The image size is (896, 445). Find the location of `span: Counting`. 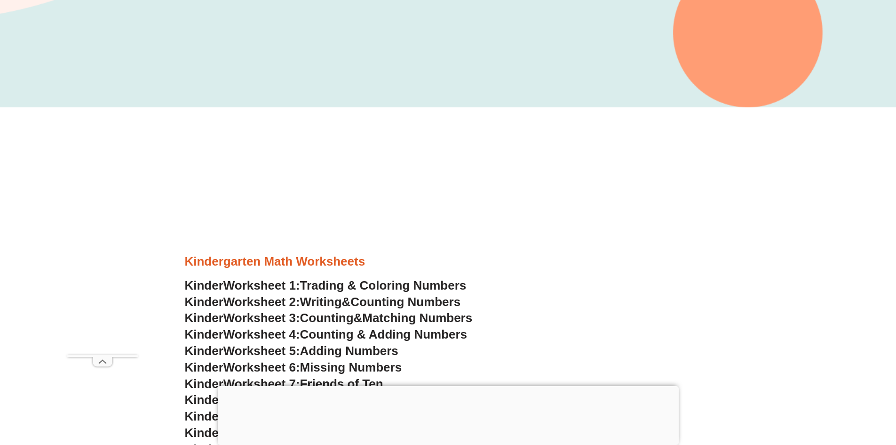

span: Counting is located at coordinates (327, 318).